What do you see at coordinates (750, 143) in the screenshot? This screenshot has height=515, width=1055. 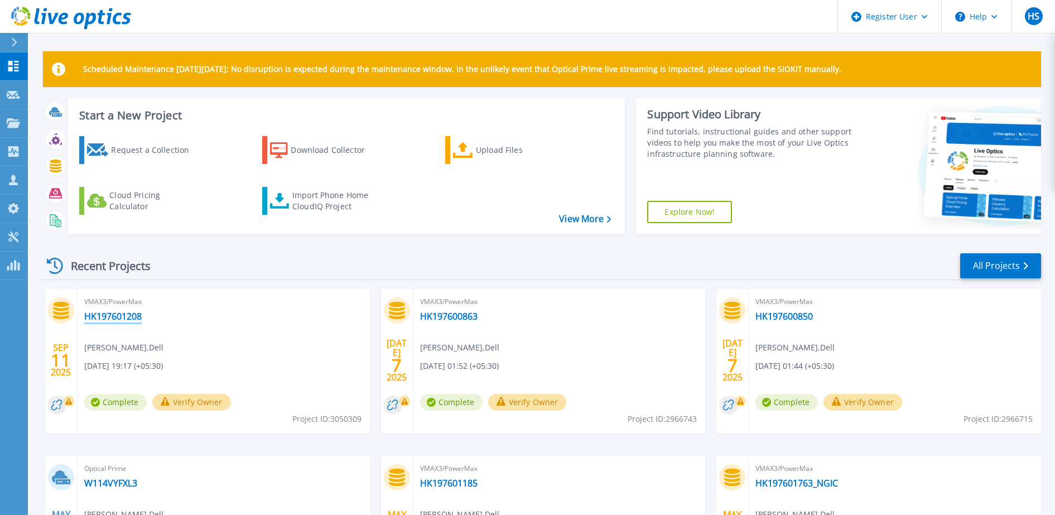 I see `div: Find tutorials, instructional guides and other support videos to help you make the most of your L...` at bounding box center [750, 143].